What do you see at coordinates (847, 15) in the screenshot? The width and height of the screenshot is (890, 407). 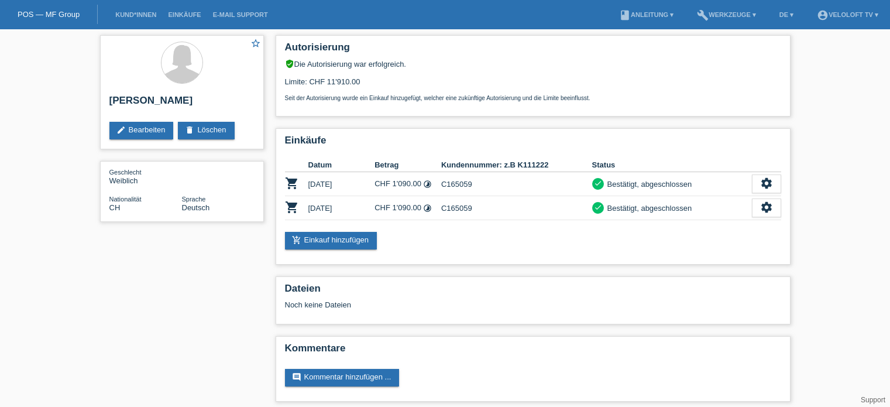 I see `a: account_circleVeloLoft TV ▾` at bounding box center [847, 15].